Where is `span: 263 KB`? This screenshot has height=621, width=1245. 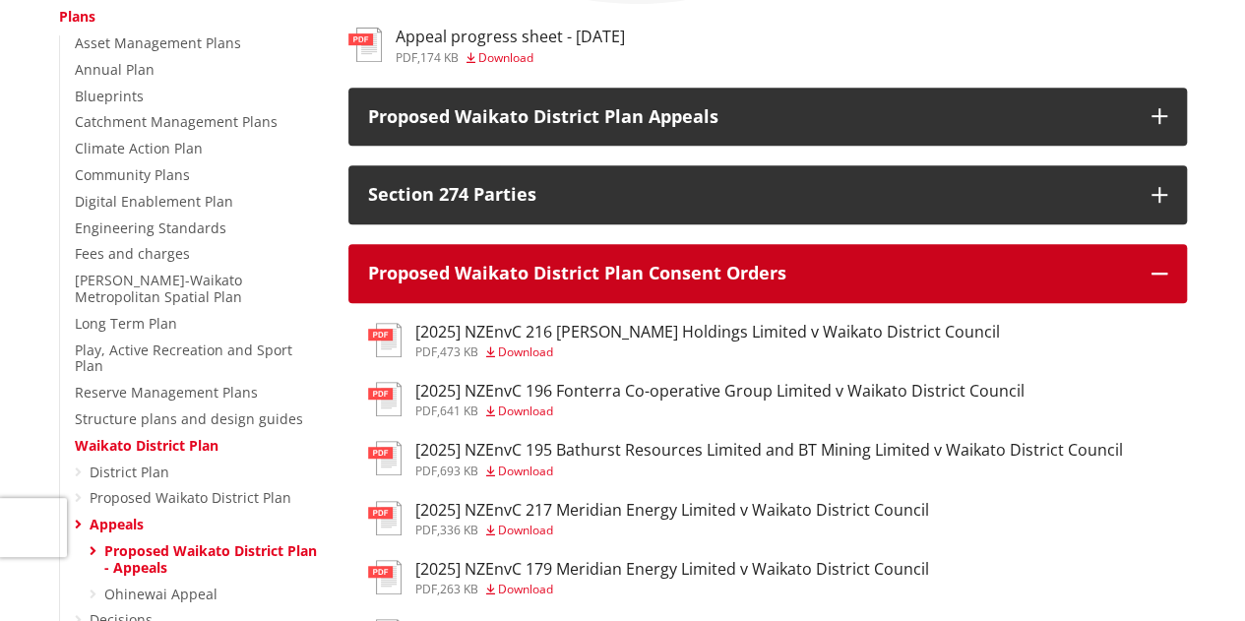 span: 263 KB is located at coordinates (459, 589).